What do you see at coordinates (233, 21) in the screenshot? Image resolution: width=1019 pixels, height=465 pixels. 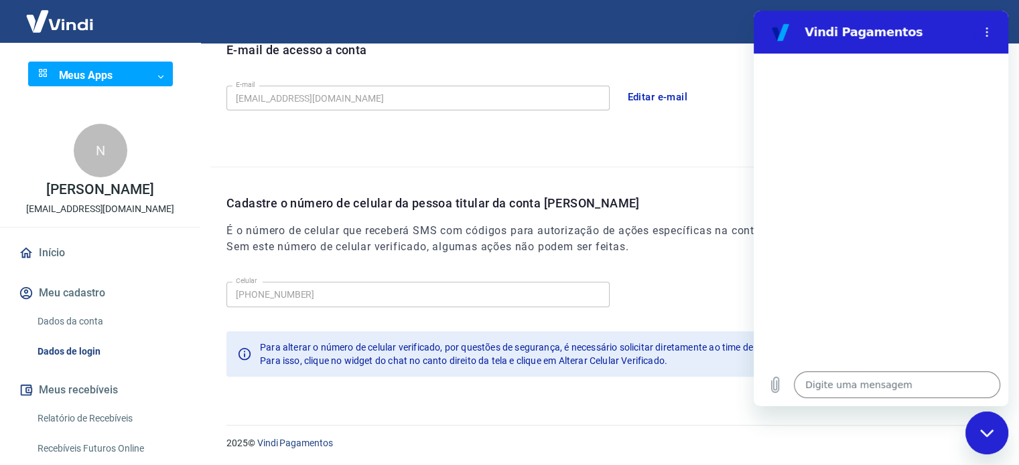 I see `button: Menu de opções` at bounding box center [233, 21].